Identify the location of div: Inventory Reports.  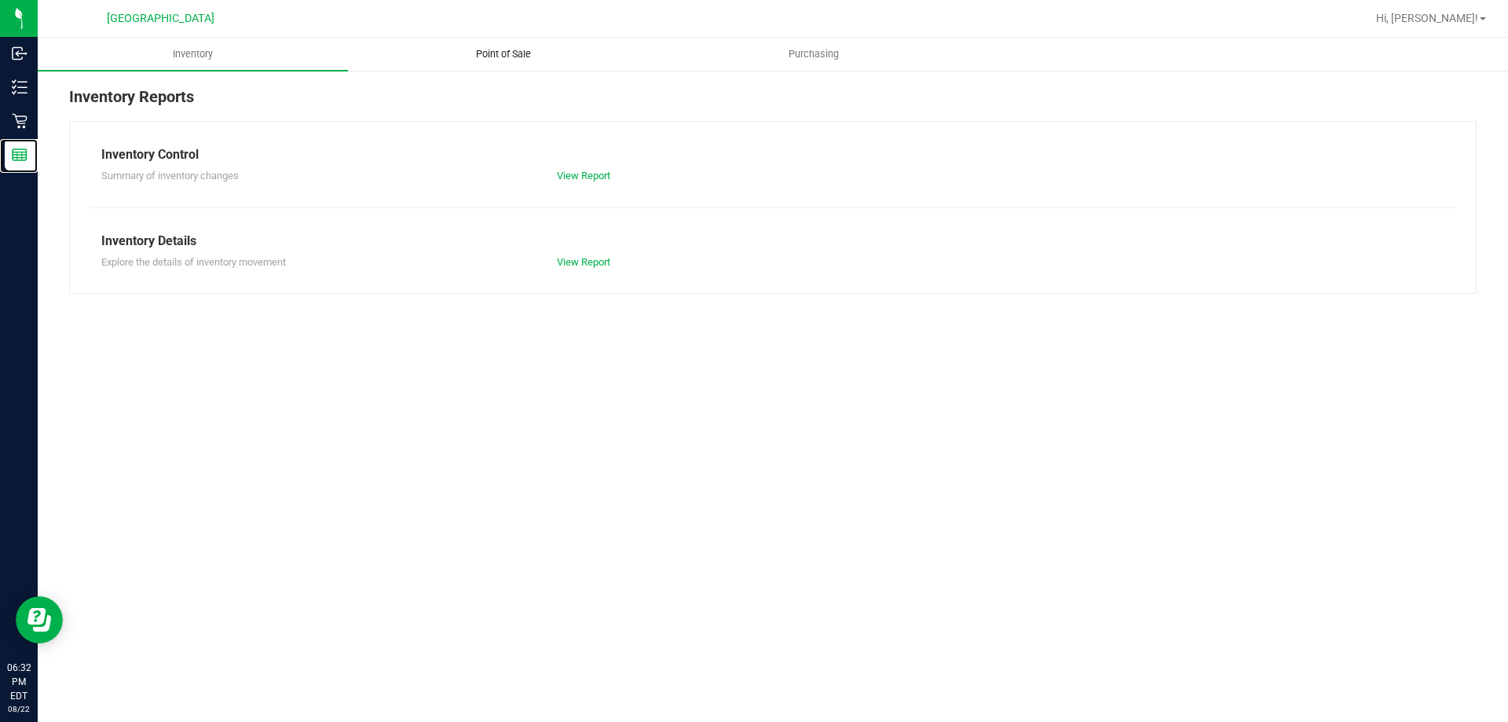
(773, 103).